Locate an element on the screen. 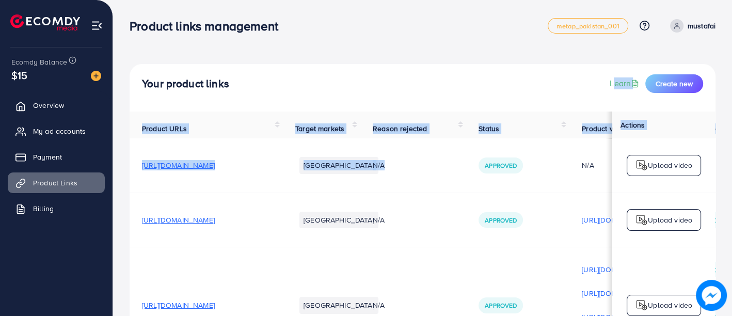 The width and height of the screenshot is (732, 316). a: logo is located at coordinates (45, 22).